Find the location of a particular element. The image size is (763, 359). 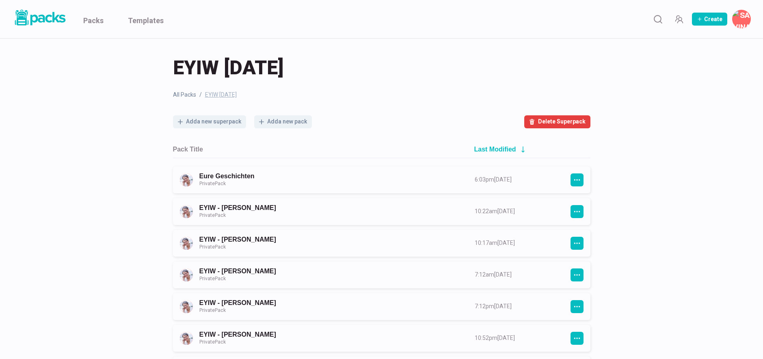

a: Packs logo is located at coordinates (39, 19).